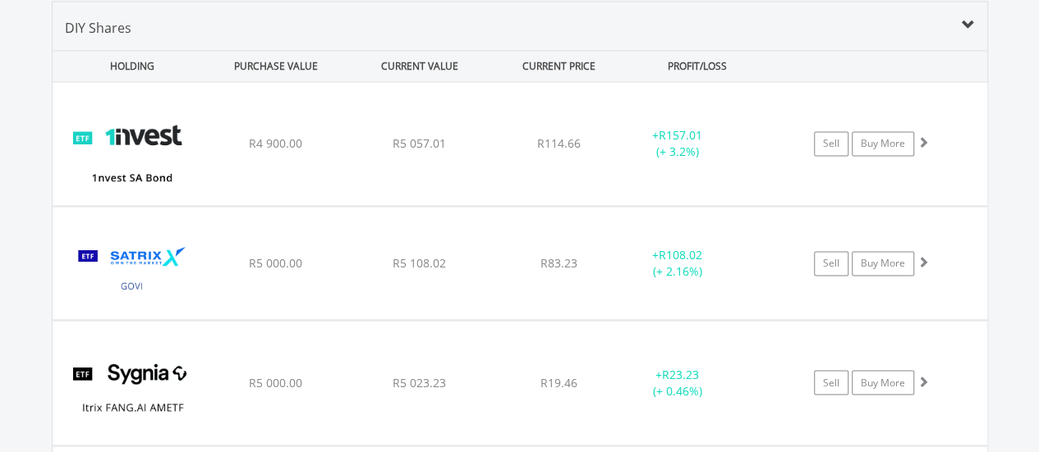  What do you see at coordinates (680, 374) in the screenshot?
I see `span: R23.23` at bounding box center [680, 374].